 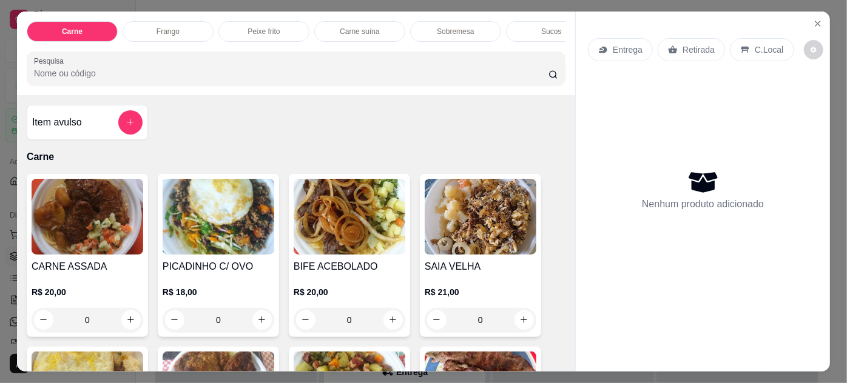 I want to click on p: R$ 18,00, so click(x=218, y=292).